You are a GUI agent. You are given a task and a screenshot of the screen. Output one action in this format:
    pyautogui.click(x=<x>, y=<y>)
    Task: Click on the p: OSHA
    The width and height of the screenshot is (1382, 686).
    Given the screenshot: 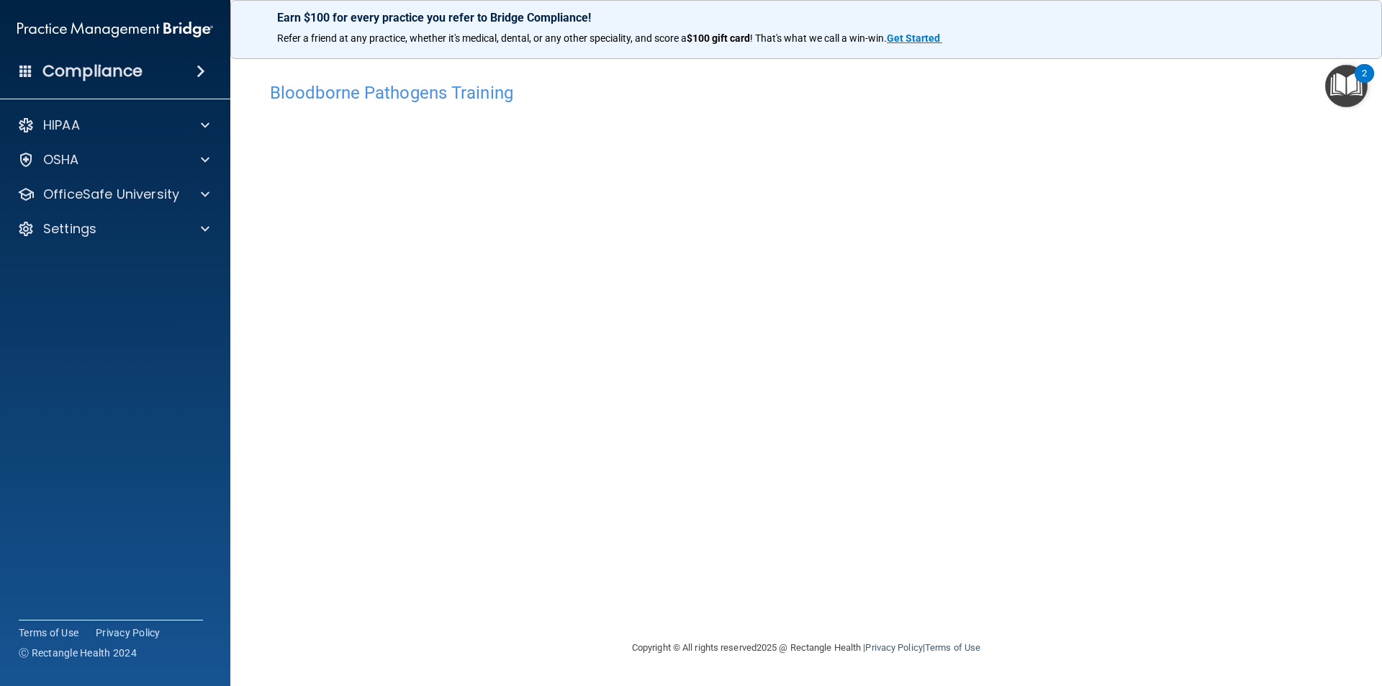 What is the action you would take?
    pyautogui.click(x=61, y=160)
    